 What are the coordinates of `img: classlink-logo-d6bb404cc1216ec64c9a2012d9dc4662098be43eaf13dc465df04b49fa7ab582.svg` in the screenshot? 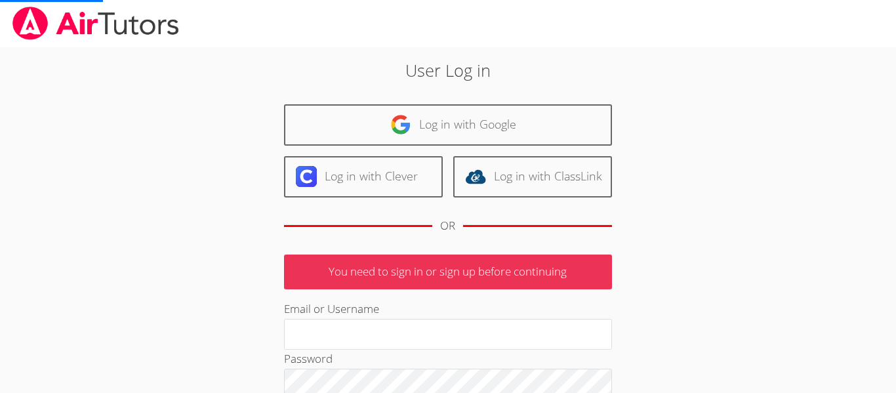 It's located at (476, 176).